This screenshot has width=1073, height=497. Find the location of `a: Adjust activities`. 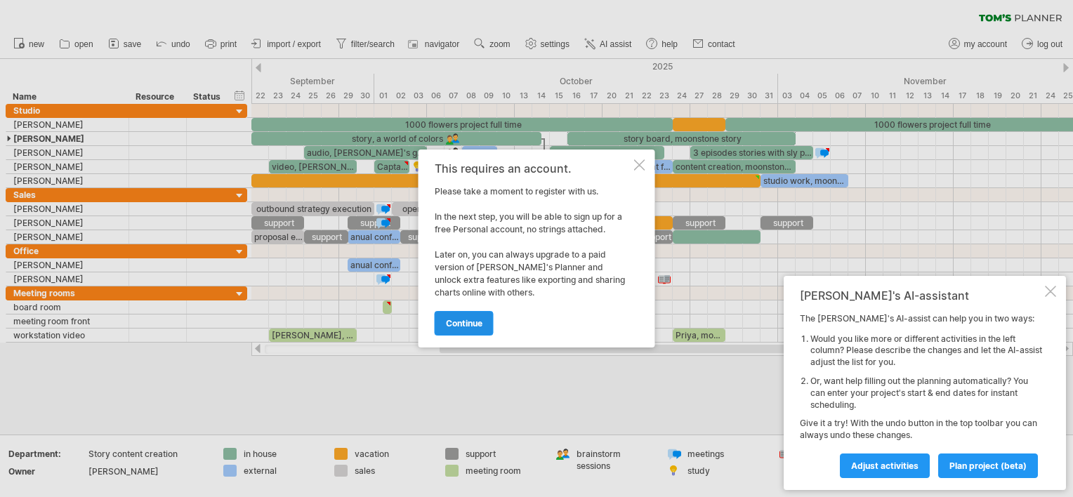

a: Adjust activities is located at coordinates (885, 466).